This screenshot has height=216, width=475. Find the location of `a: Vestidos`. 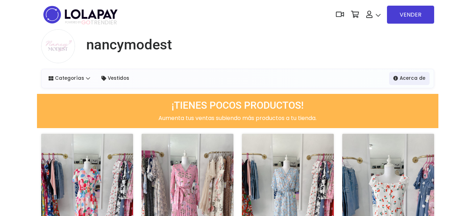

a: Vestidos is located at coordinates (115, 78).